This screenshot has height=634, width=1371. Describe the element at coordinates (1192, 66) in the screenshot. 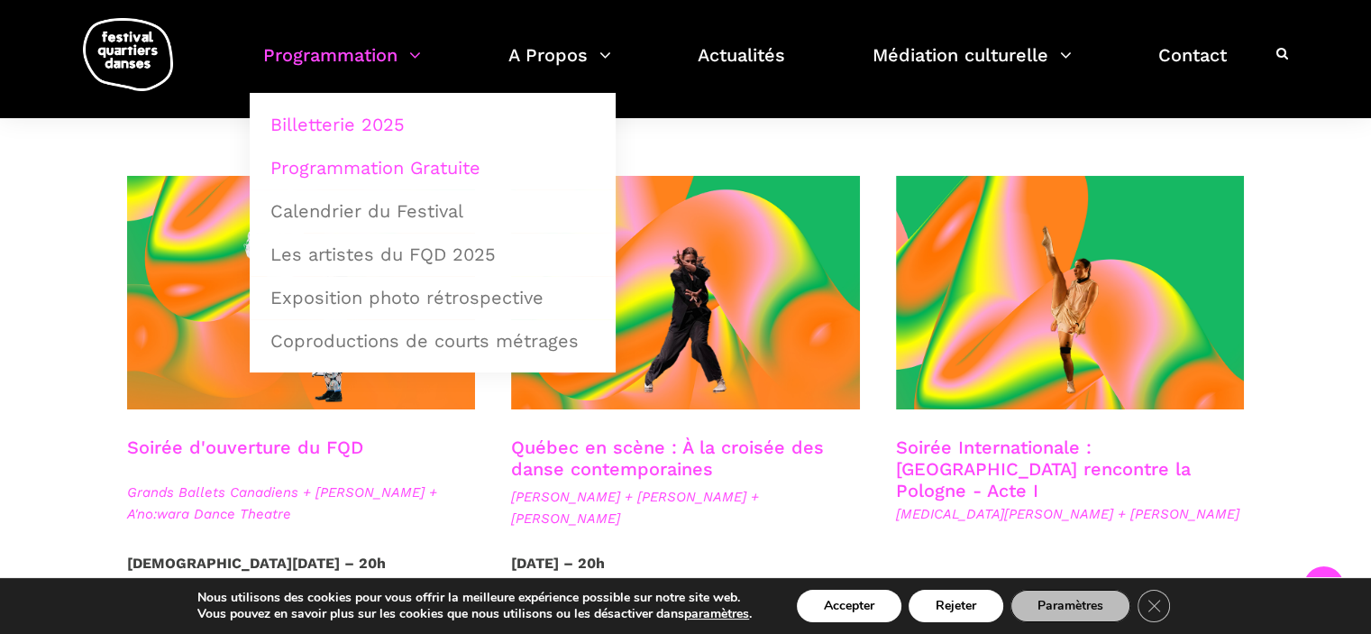

I see `a: Contact` at that location.